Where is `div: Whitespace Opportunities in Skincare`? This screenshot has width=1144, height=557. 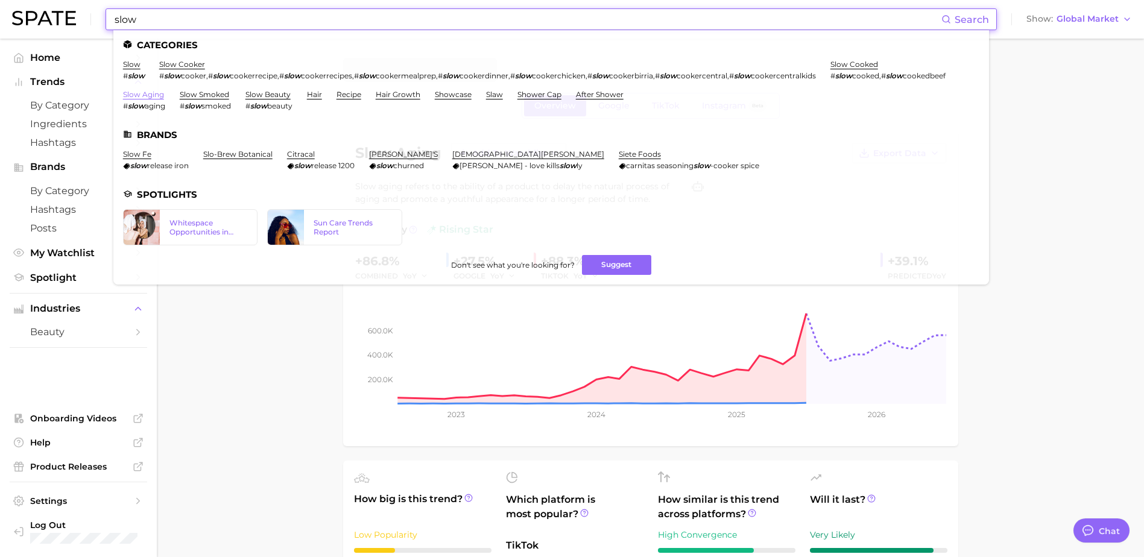
div: Whitespace Opportunities in Skincare is located at coordinates (208, 227).